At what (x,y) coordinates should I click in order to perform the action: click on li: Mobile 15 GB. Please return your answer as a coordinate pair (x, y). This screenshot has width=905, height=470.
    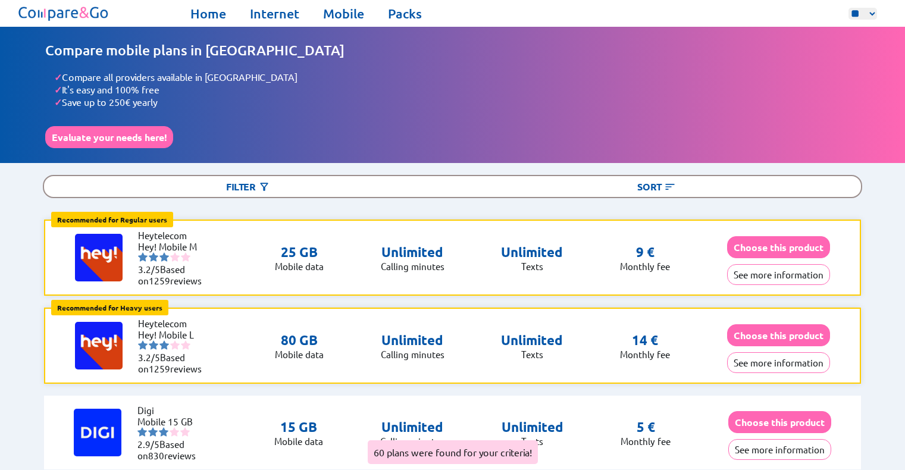
    Looking at the image, I should click on (173, 421).